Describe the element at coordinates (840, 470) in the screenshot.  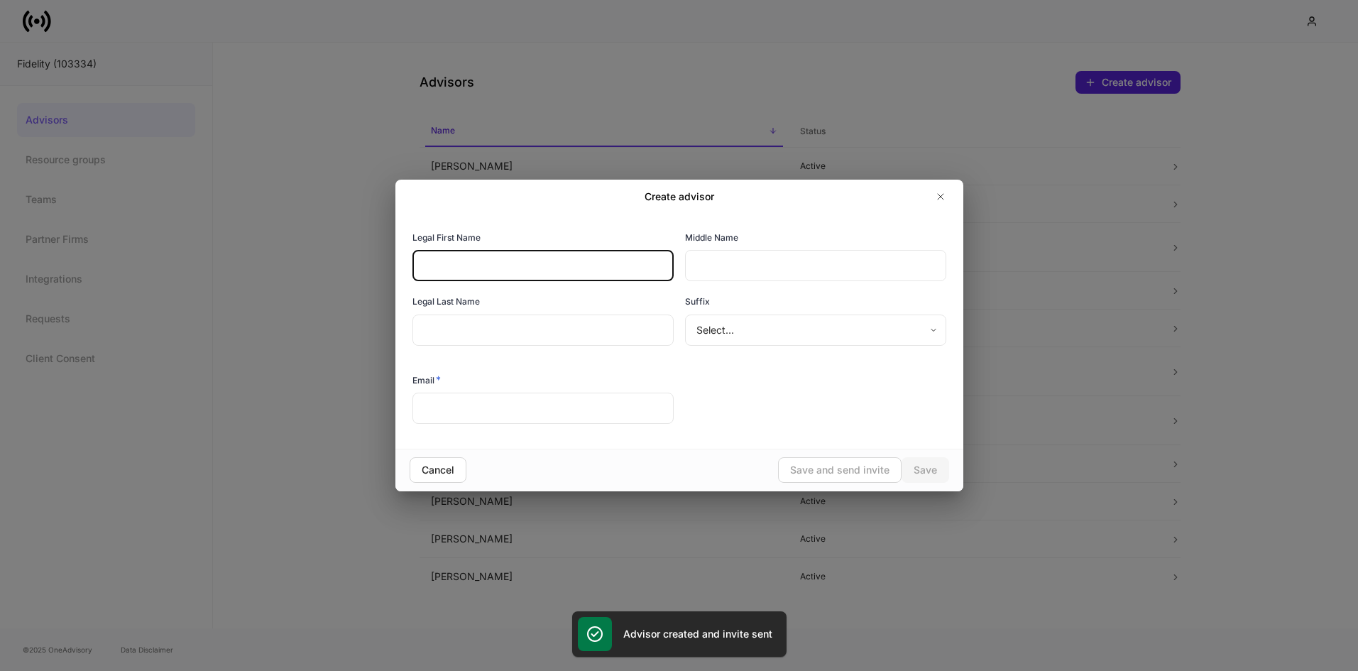
I see `div: Save and send invite` at that location.